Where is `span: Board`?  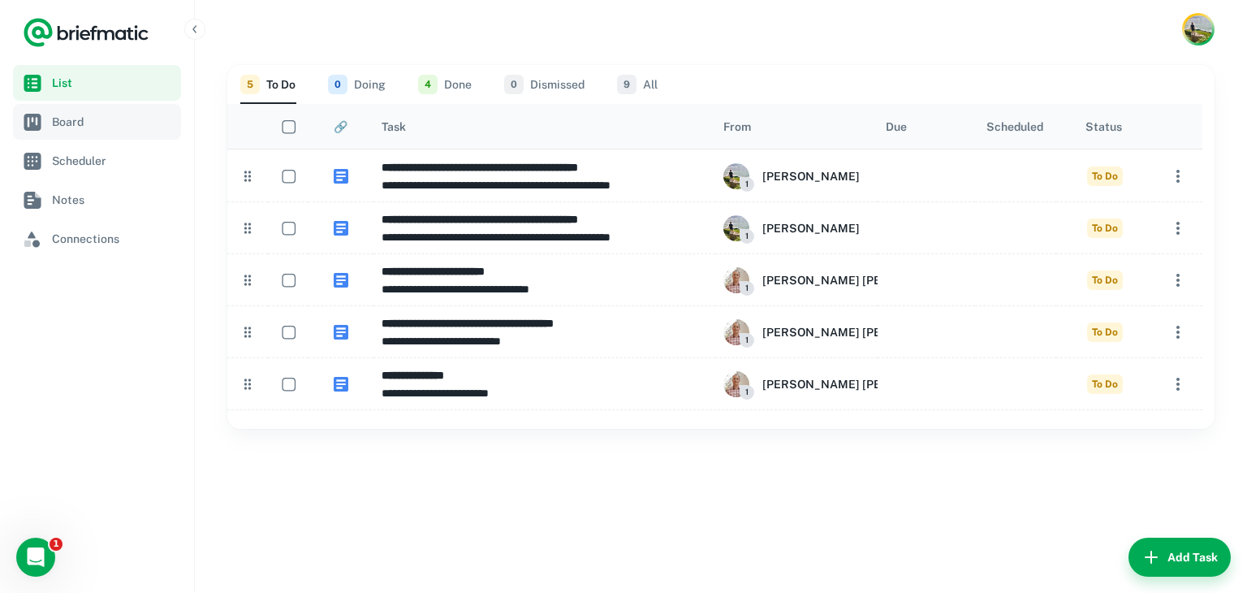
span: Board is located at coordinates (113, 122).